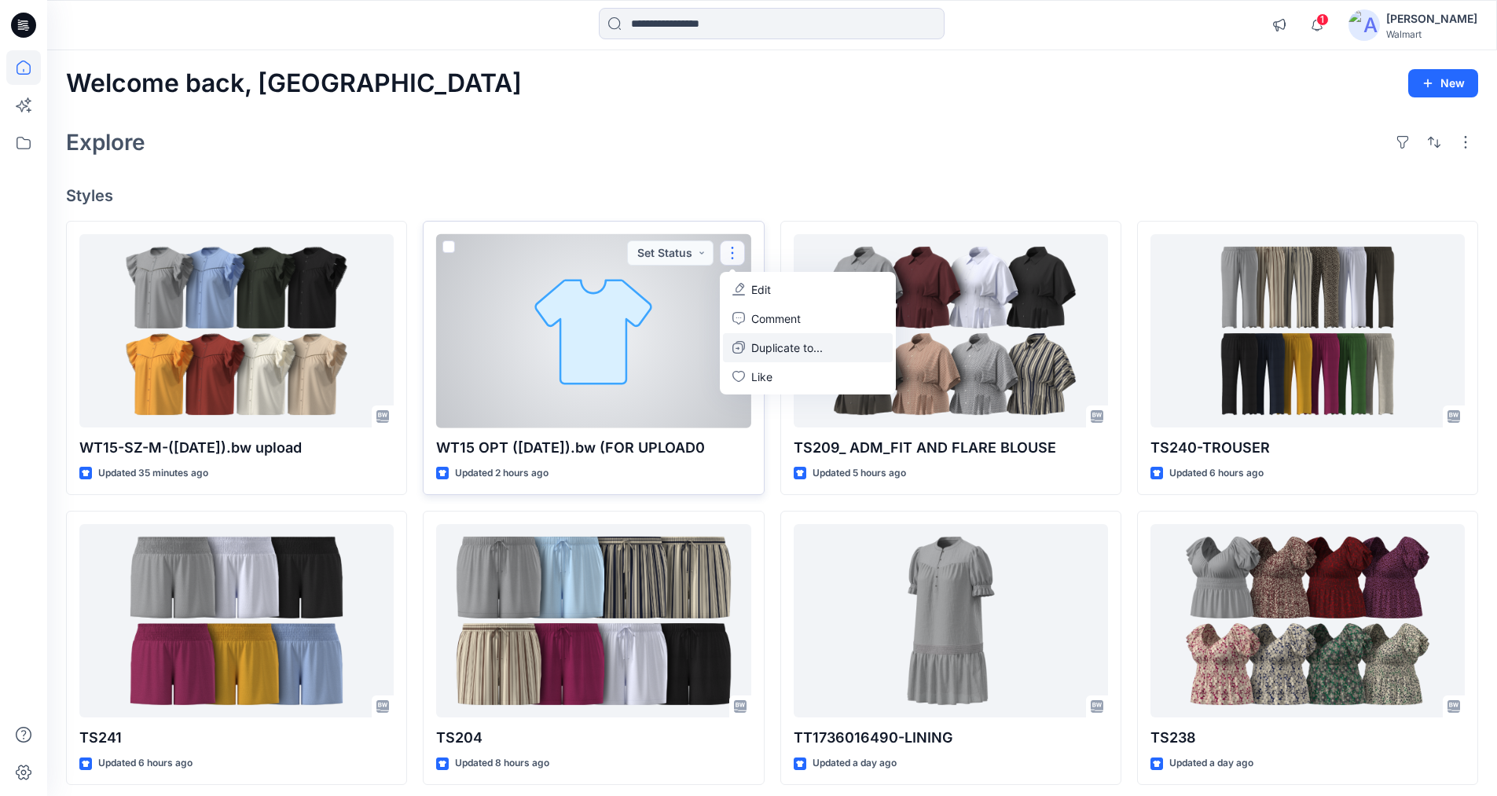 This screenshot has width=1497, height=796. What do you see at coordinates (1442, 83) in the screenshot?
I see `button: New` at bounding box center [1442, 83].